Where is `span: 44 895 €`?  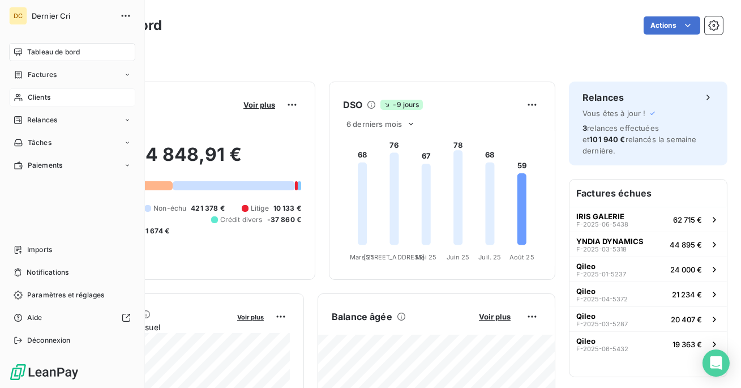
span: 44 895 € is located at coordinates (685, 244).